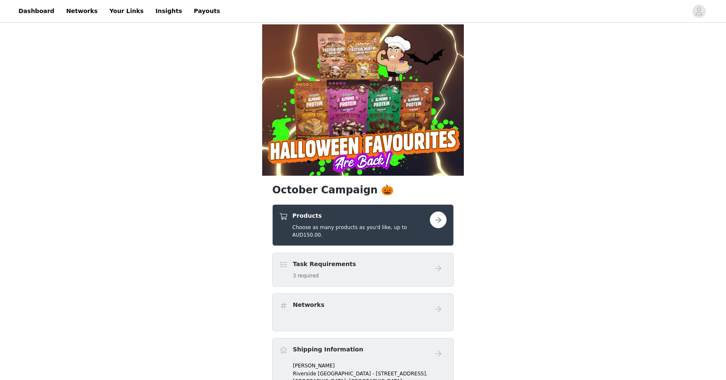 The width and height of the screenshot is (726, 380). What do you see at coordinates (324, 276) in the screenshot?
I see `h5: 3 required` at bounding box center [324, 276].